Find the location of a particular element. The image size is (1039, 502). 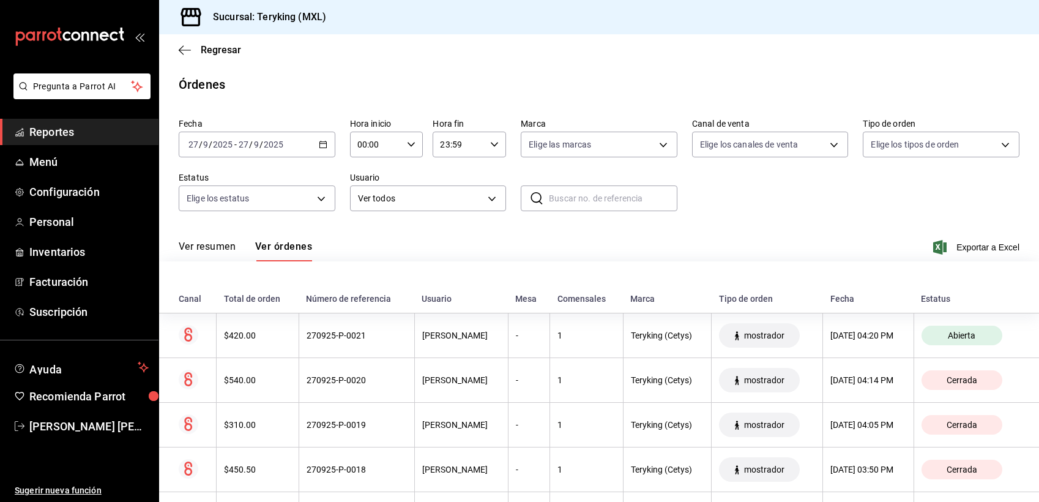

button: Ver órdenes is located at coordinates (283, 251).